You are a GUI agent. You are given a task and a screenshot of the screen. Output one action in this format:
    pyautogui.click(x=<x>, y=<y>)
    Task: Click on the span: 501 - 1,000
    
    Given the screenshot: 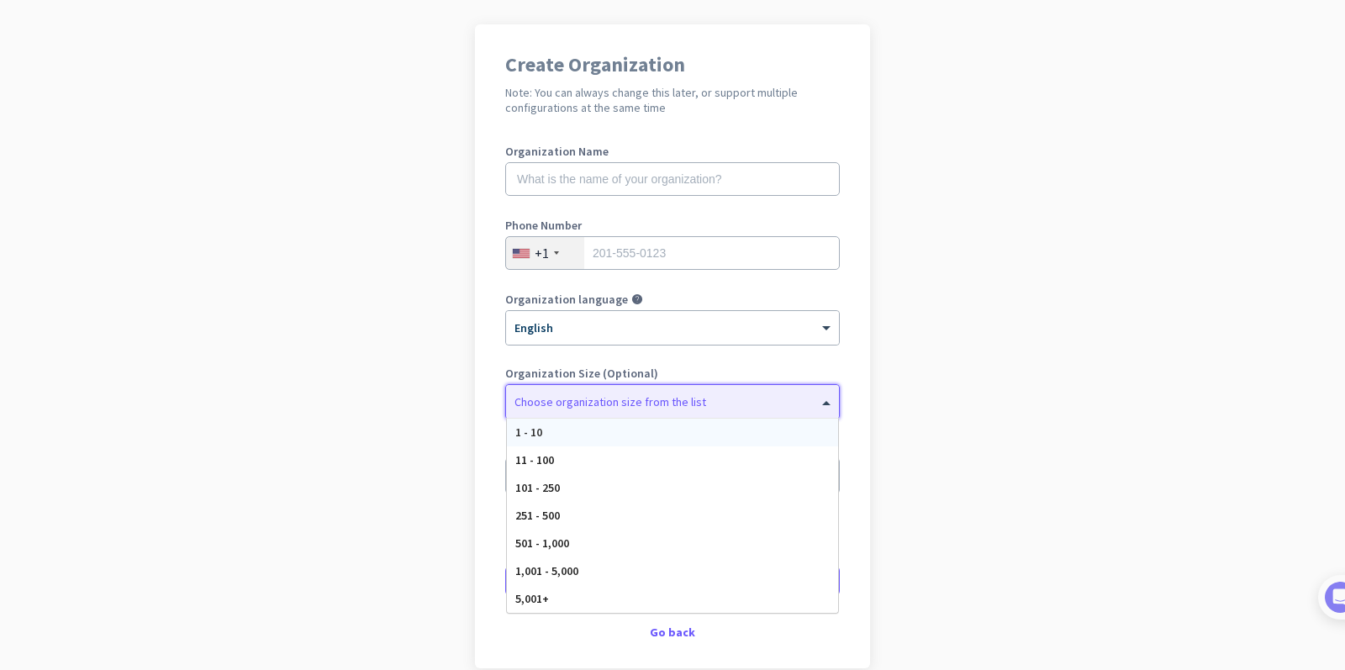 What is the action you would take?
    pyautogui.click(x=542, y=543)
    